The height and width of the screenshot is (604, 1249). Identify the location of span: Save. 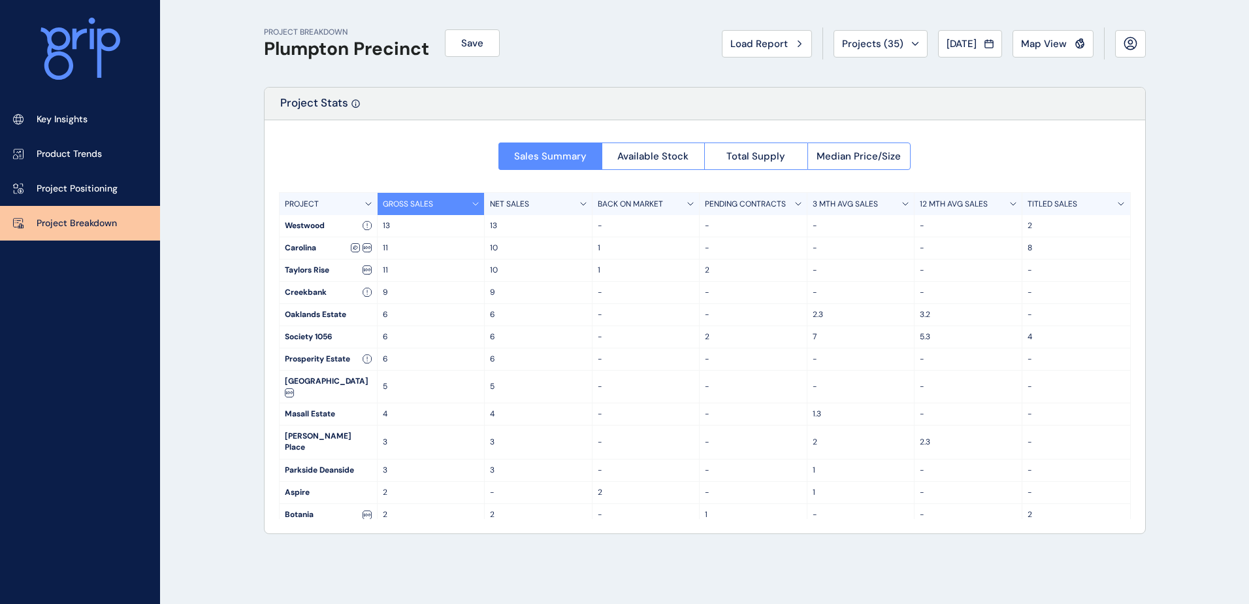
(472, 43).